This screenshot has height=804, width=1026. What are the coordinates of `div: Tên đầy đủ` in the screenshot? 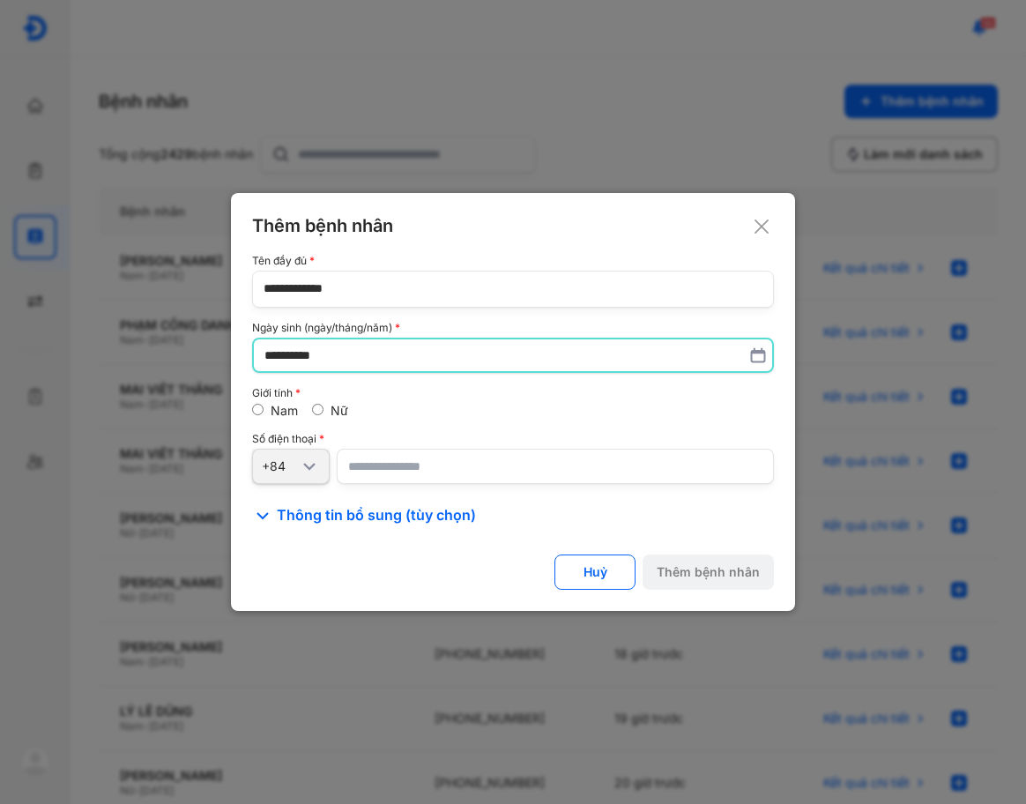 It's located at (513, 261).